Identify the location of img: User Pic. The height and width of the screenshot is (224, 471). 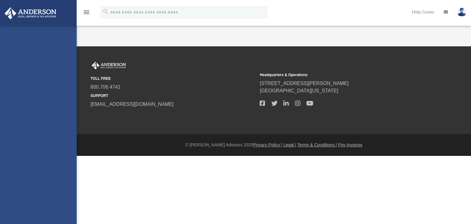
(462, 12).